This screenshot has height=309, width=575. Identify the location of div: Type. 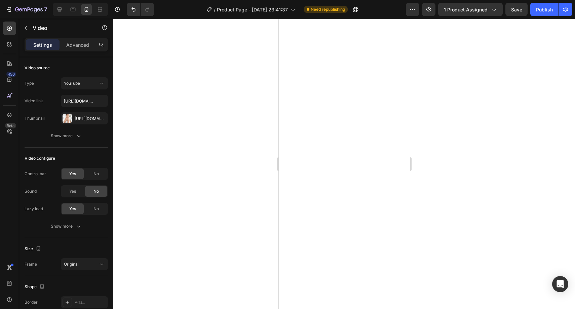
(29, 83).